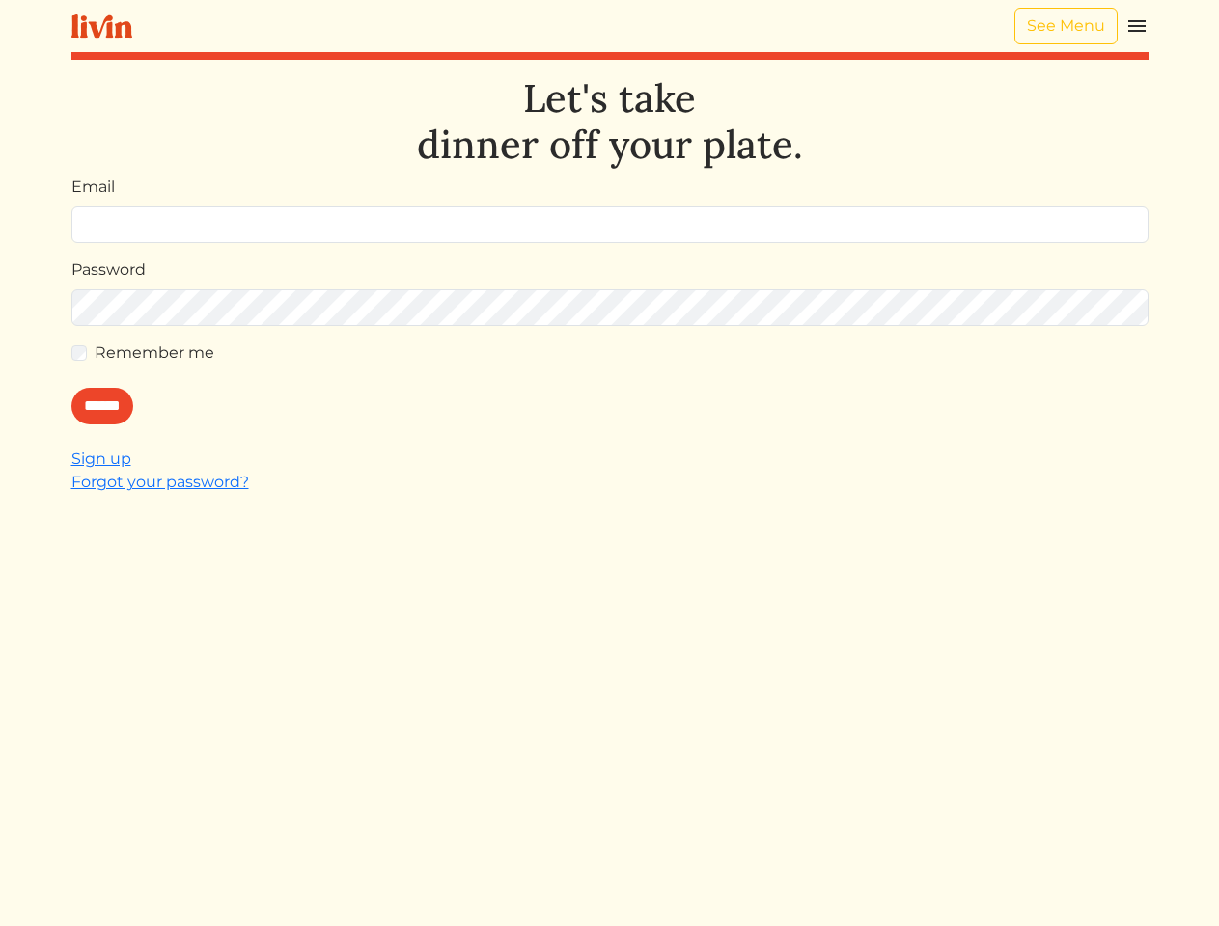 The image size is (1219, 926). Describe the element at coordinates (1065, 26) in the screenshot. I see `a: See Menu` at that location.